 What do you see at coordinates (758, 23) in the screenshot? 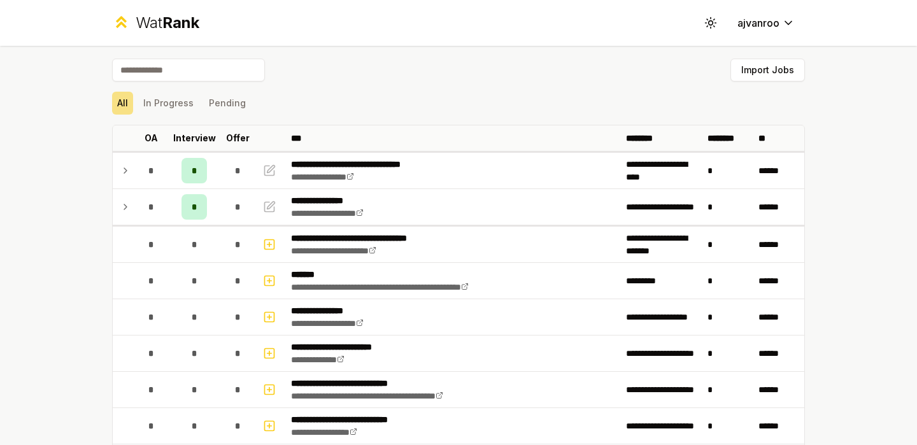
I see `span: ajvanroo` at bounding box center [758, 23].